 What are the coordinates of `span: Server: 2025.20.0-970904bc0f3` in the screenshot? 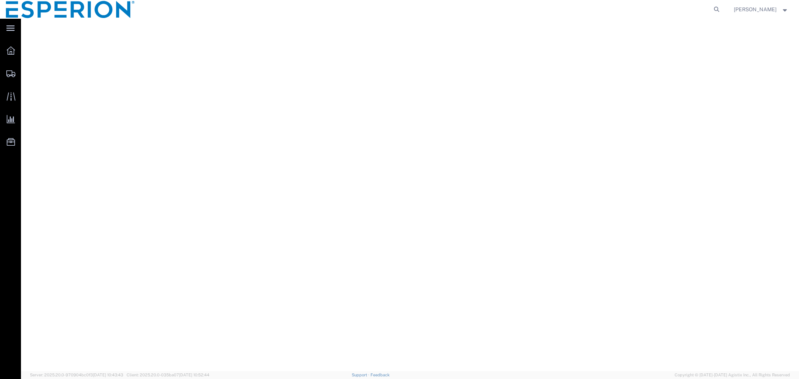 It's located at (76, 375).